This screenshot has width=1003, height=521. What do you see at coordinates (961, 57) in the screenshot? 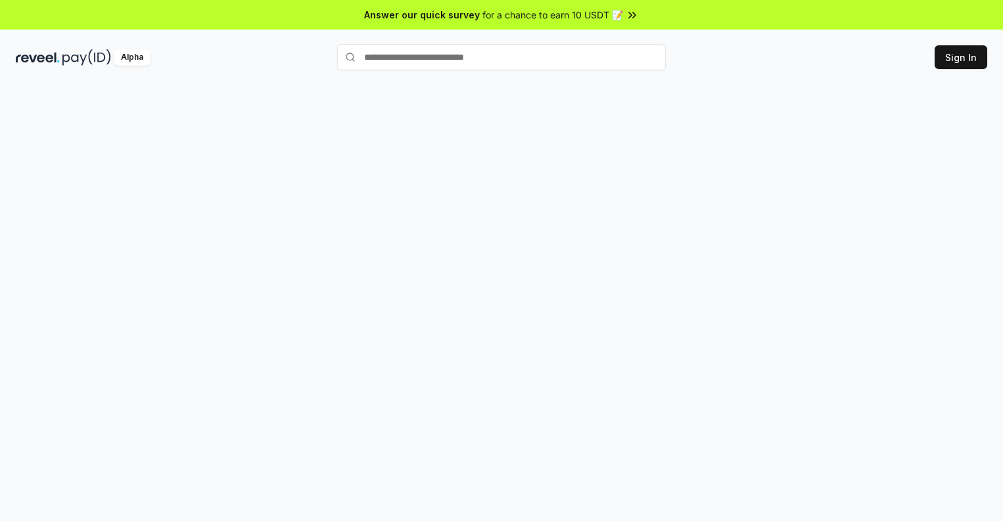
I see `button: Sign In` at bounding box center [961, 57].